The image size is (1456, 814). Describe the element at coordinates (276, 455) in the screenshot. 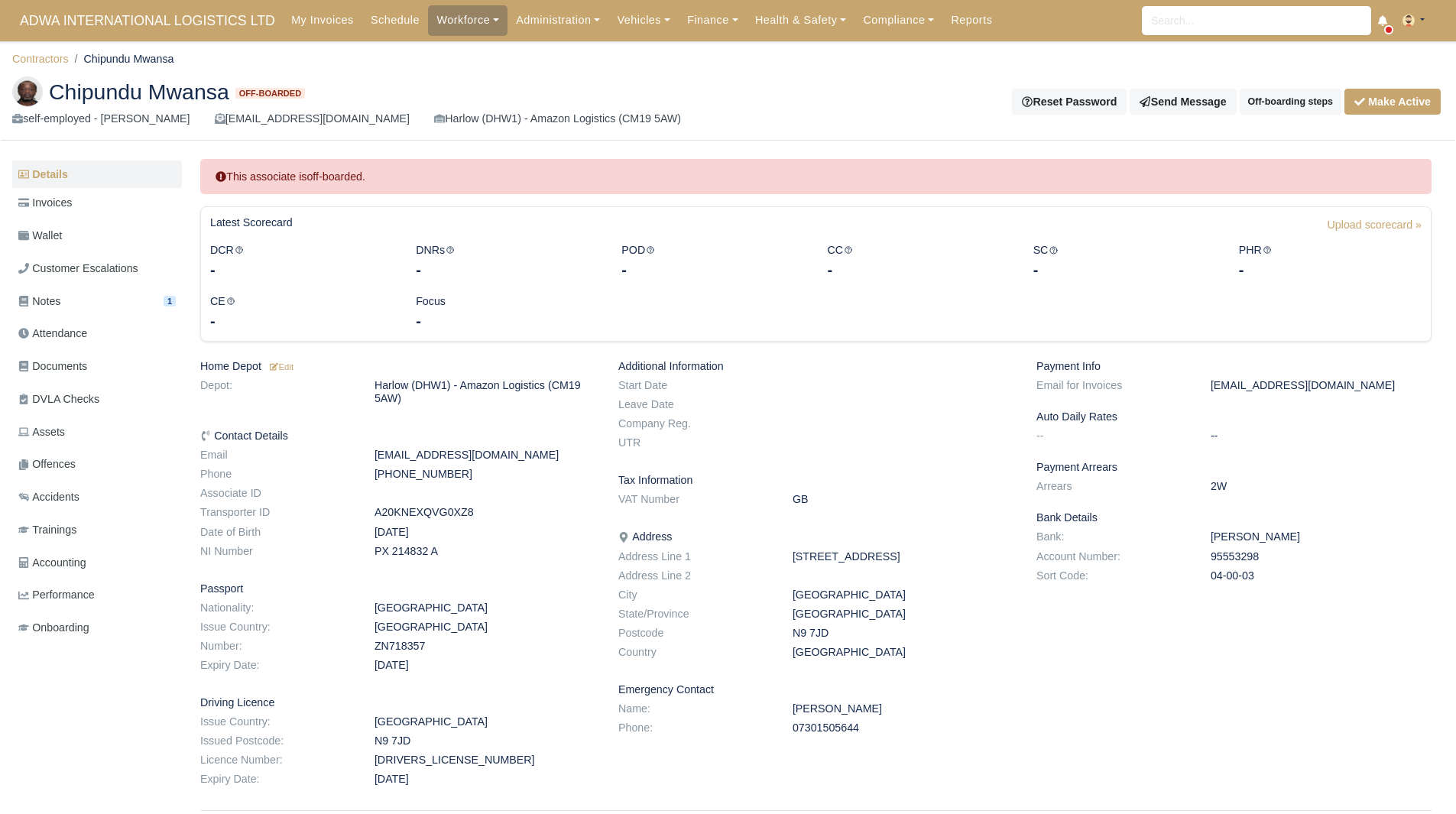

I see `dt: Email` at that location.